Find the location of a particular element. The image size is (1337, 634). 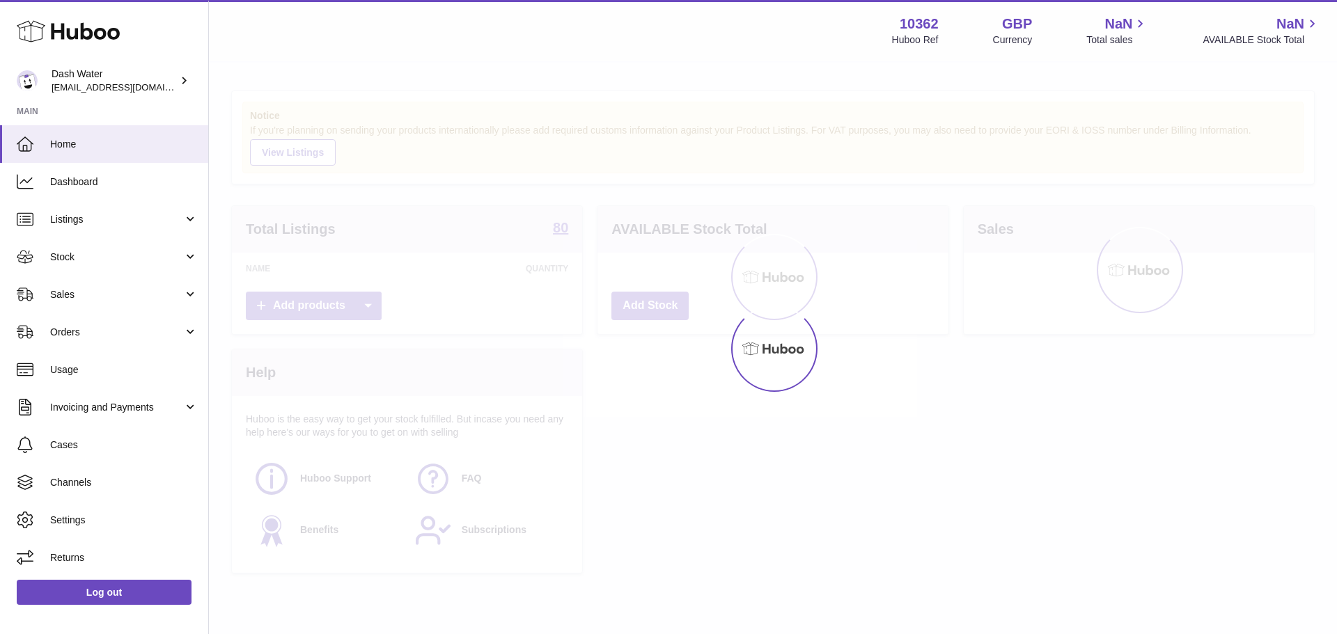

img: internalAdmin-10362@internal.huboo.com is located at coordinates (27, 81).